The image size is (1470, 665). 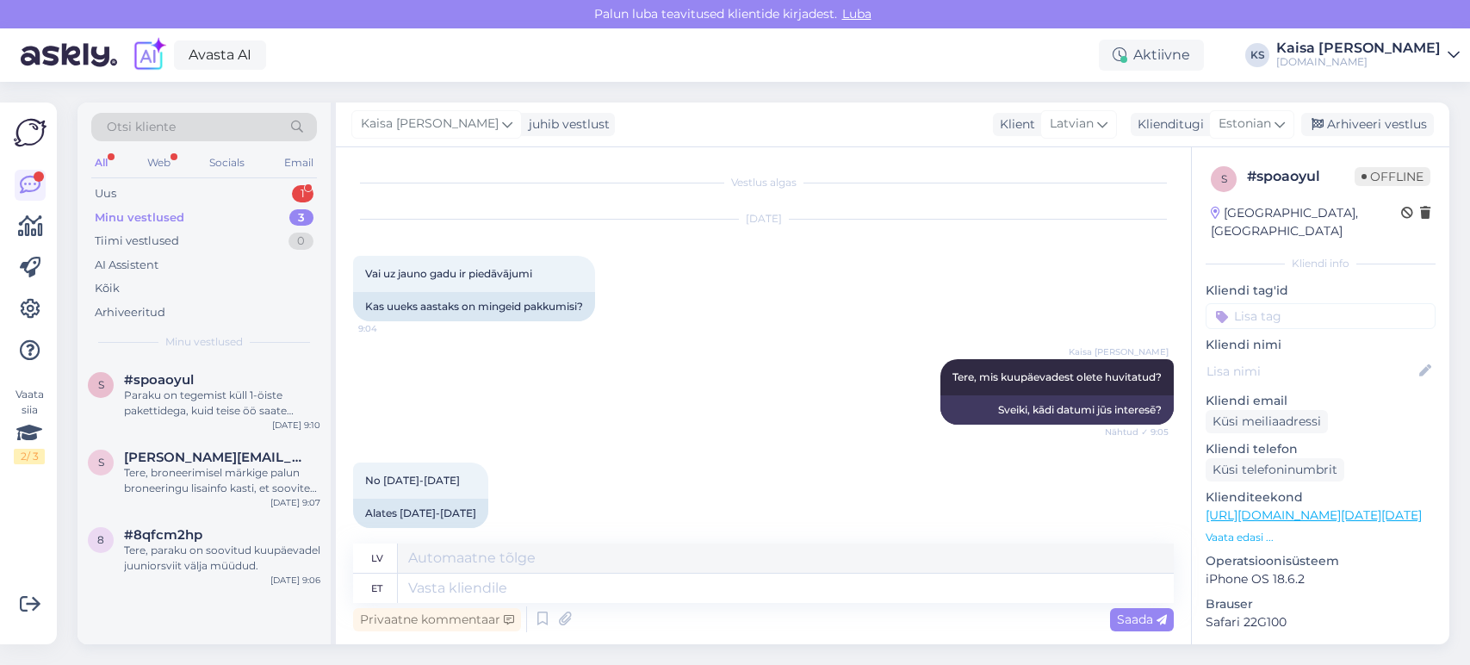 I want to click on div: Socials, so click(x=227, y=163).